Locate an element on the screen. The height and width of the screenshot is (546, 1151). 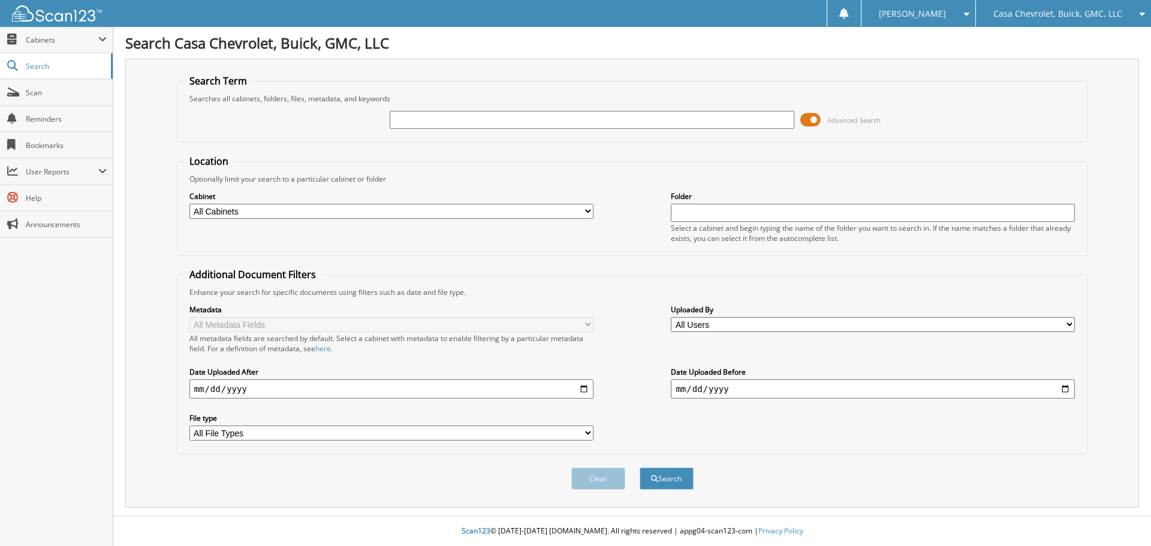
a: here is located at coordinates (323, 348).